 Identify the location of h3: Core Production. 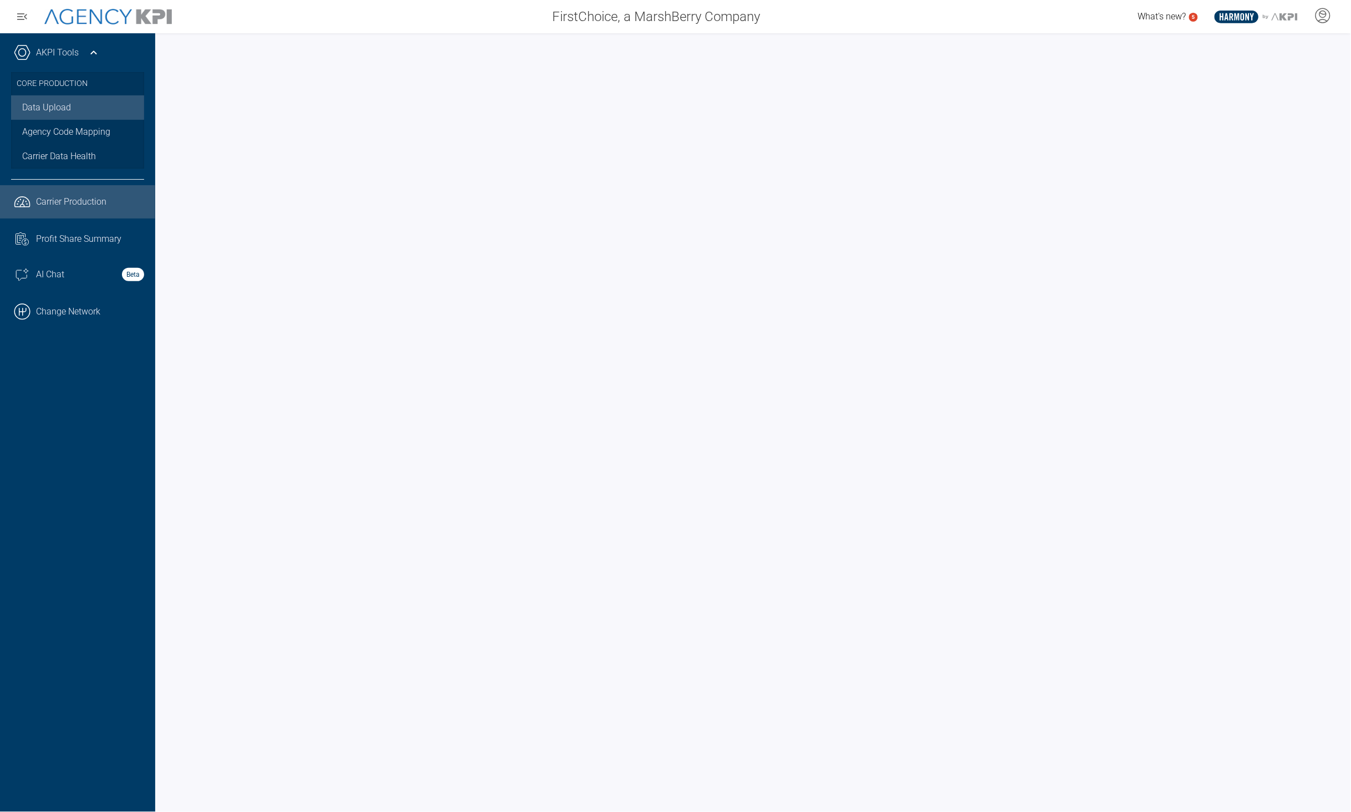
(78, 84).